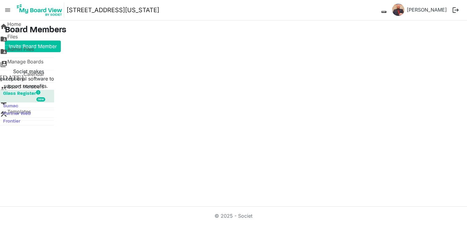 This screenshot has height=225, width=467. I want to click on h3: Board Members, so click(233, 31).